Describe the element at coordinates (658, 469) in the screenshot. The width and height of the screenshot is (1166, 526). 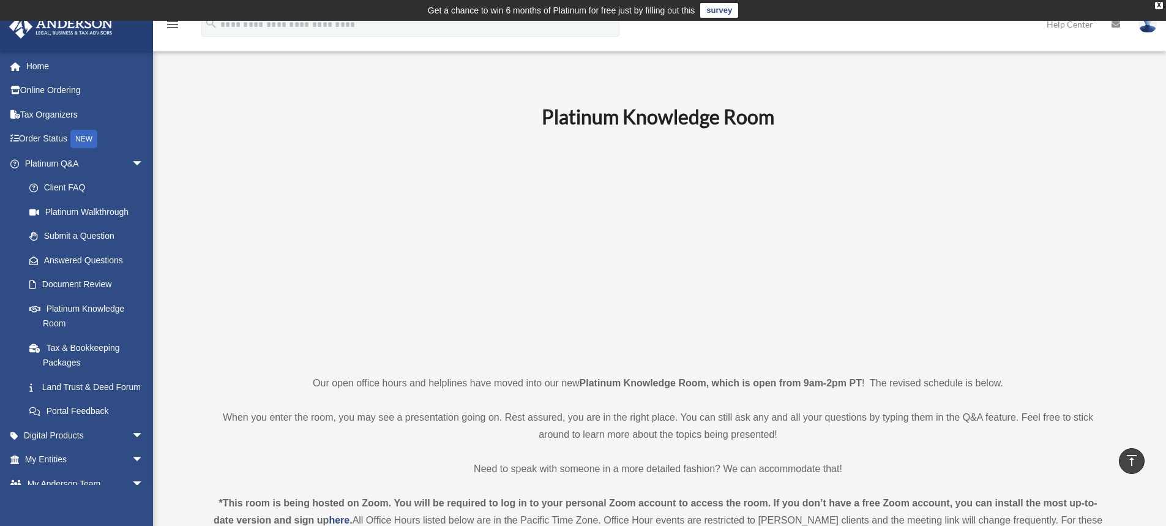
I see `p: Need to speak with someone in a more detailed fashion? We can accommodate that!` at that location.